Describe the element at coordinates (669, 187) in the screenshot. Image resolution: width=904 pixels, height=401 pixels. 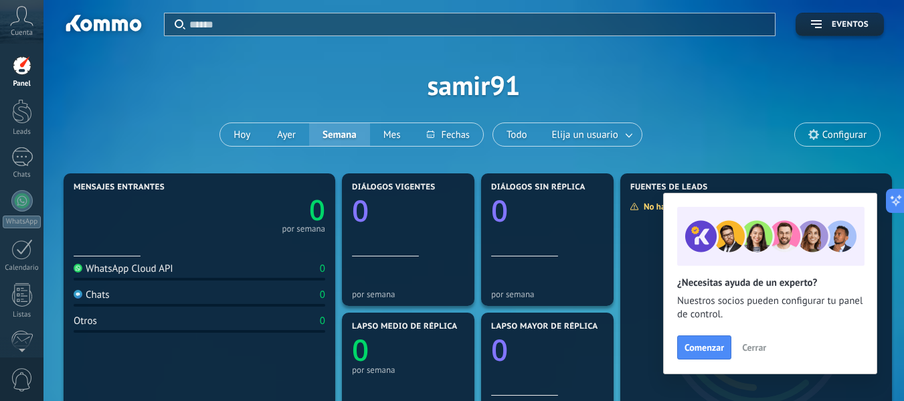
I see `span: Fuentes de leads` at that location.